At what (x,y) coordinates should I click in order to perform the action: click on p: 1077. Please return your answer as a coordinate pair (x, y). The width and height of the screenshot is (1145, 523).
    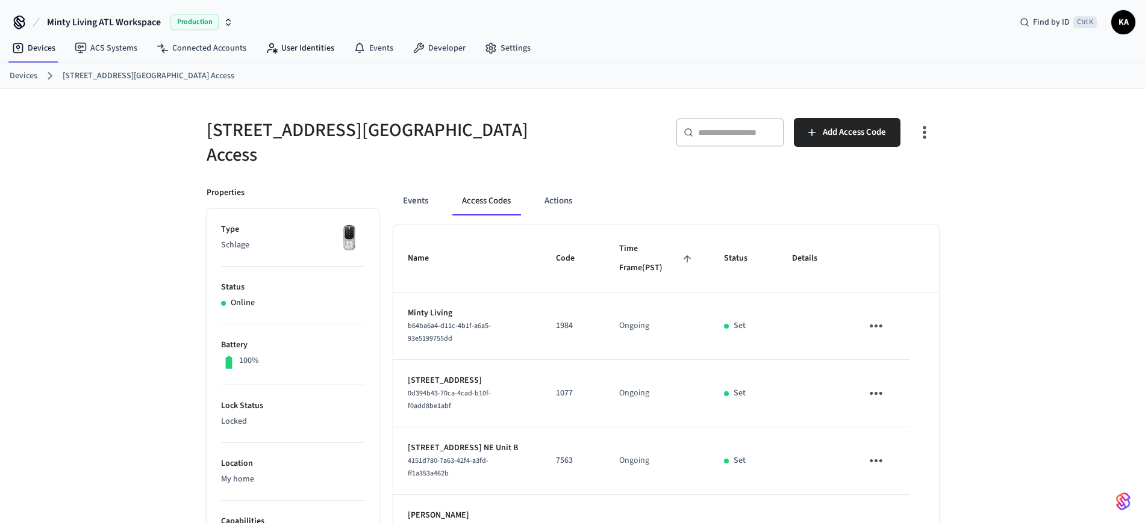
    Looking at the image, I should click on (573, 393).